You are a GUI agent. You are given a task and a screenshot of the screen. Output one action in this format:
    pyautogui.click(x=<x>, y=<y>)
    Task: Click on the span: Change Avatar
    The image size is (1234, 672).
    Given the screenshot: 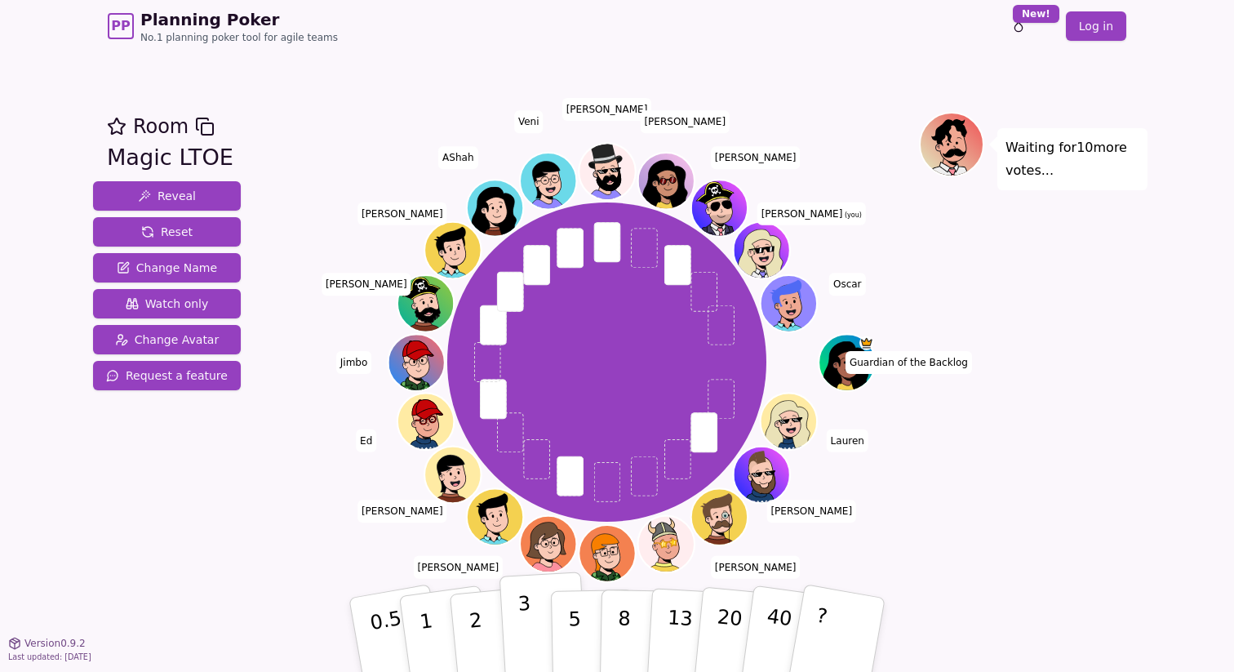 What is the action you would take?
    pyautogui.click(x=167, y=339)
    